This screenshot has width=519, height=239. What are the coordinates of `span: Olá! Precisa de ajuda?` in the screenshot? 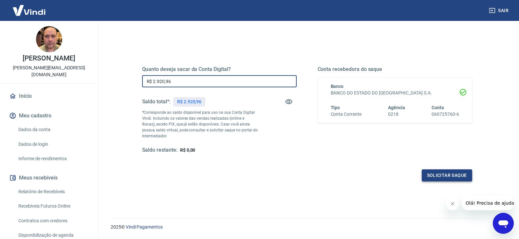 It's located at (29, 7).